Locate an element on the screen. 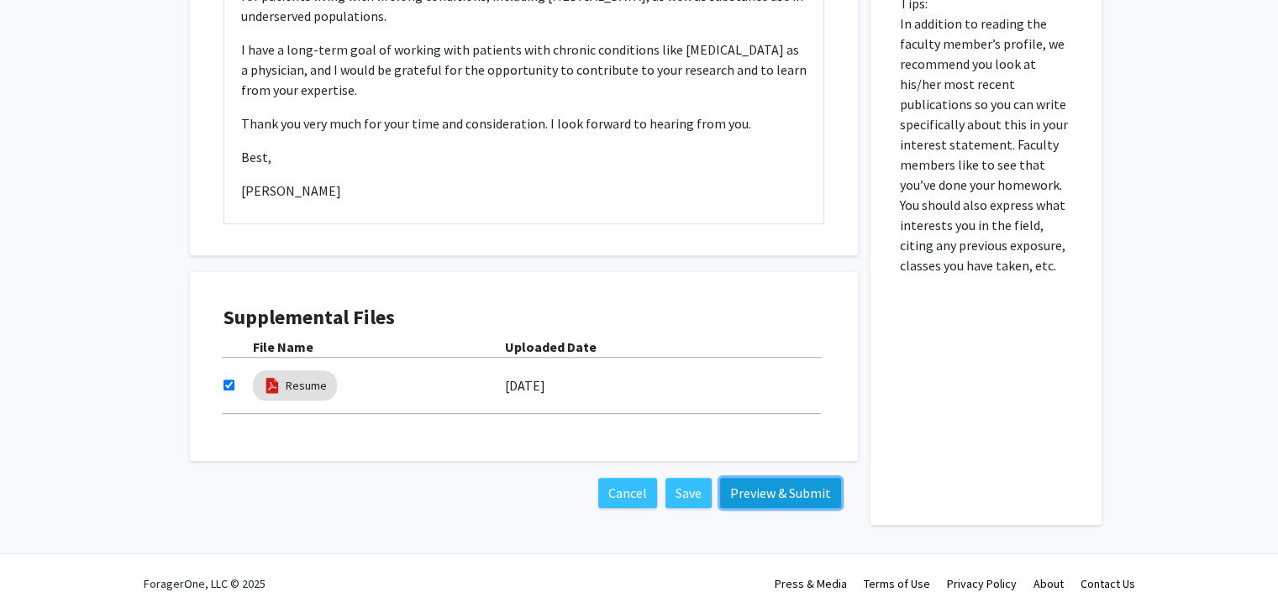  p: Thank you very much for your time and consideration. I look forward to hearing from you. is located at coordinates (523, 123).